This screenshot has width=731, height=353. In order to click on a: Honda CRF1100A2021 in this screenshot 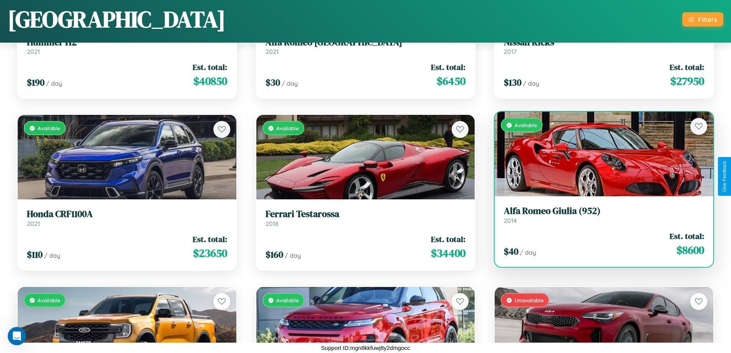, I will do `click(127, 218)`.